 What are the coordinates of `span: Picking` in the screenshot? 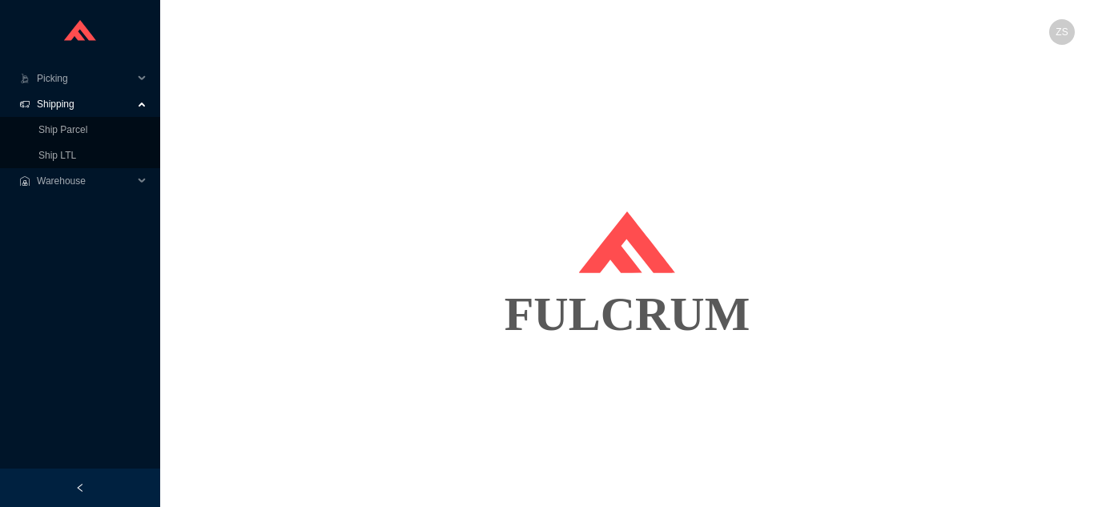 It's located at (85, 79).